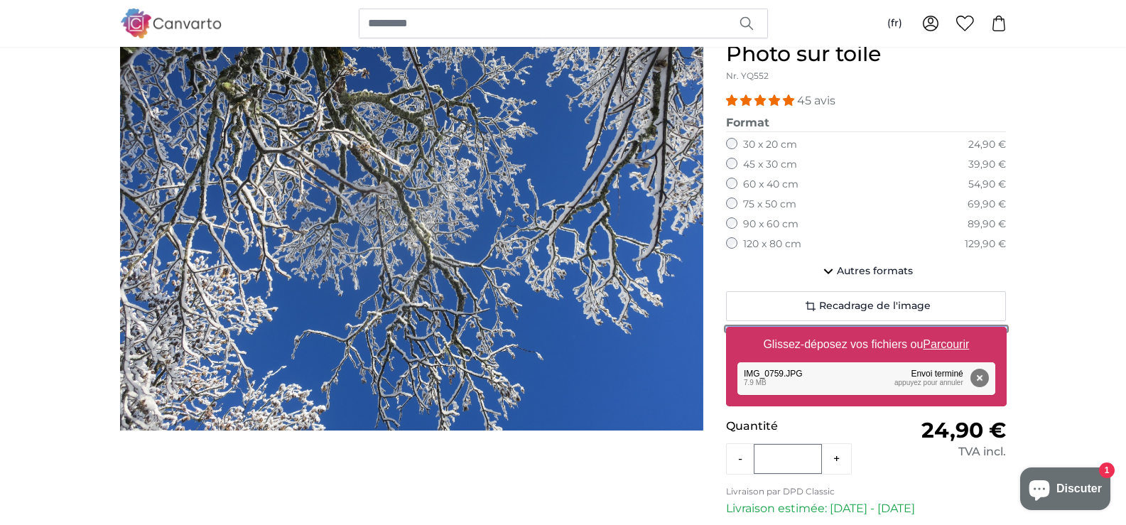 The image size is (1126, 525). Describe the element at coordinates (987, 165) in the screenshot. I see `div: 39,90 €` at that location.